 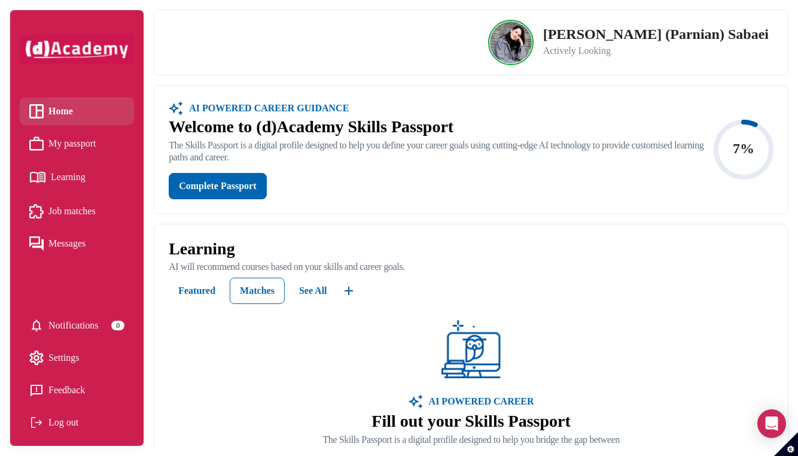 What do you see at coordinates (60, 111) in the screenshot?
I see `span: Home` at bounding box center [60, 111].